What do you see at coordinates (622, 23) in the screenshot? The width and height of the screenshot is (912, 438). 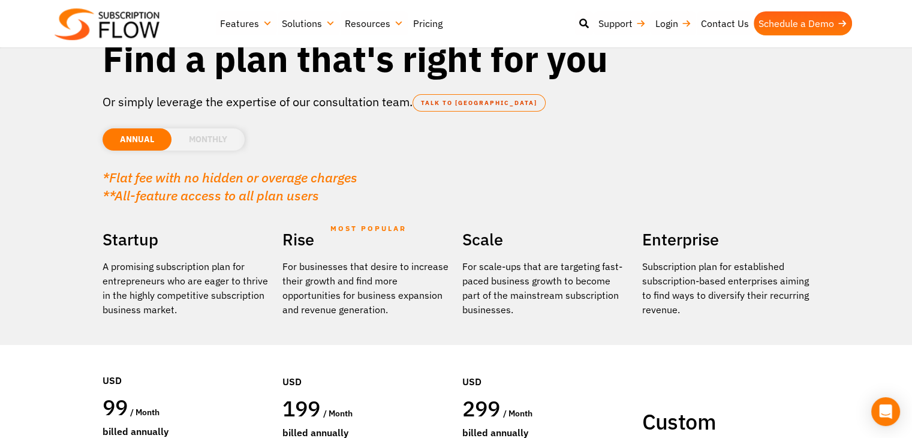 I see `a: Support` at bounding box center [622, 23].